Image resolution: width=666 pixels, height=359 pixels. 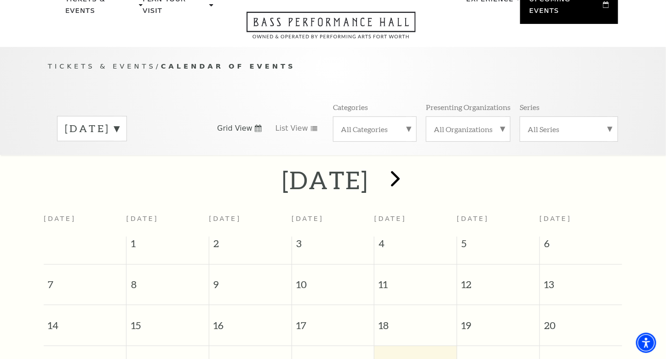 What do you see at coordinates (235, 128) in the screenshot?
I see `span: Grid View` at bounding box center [235, 128].